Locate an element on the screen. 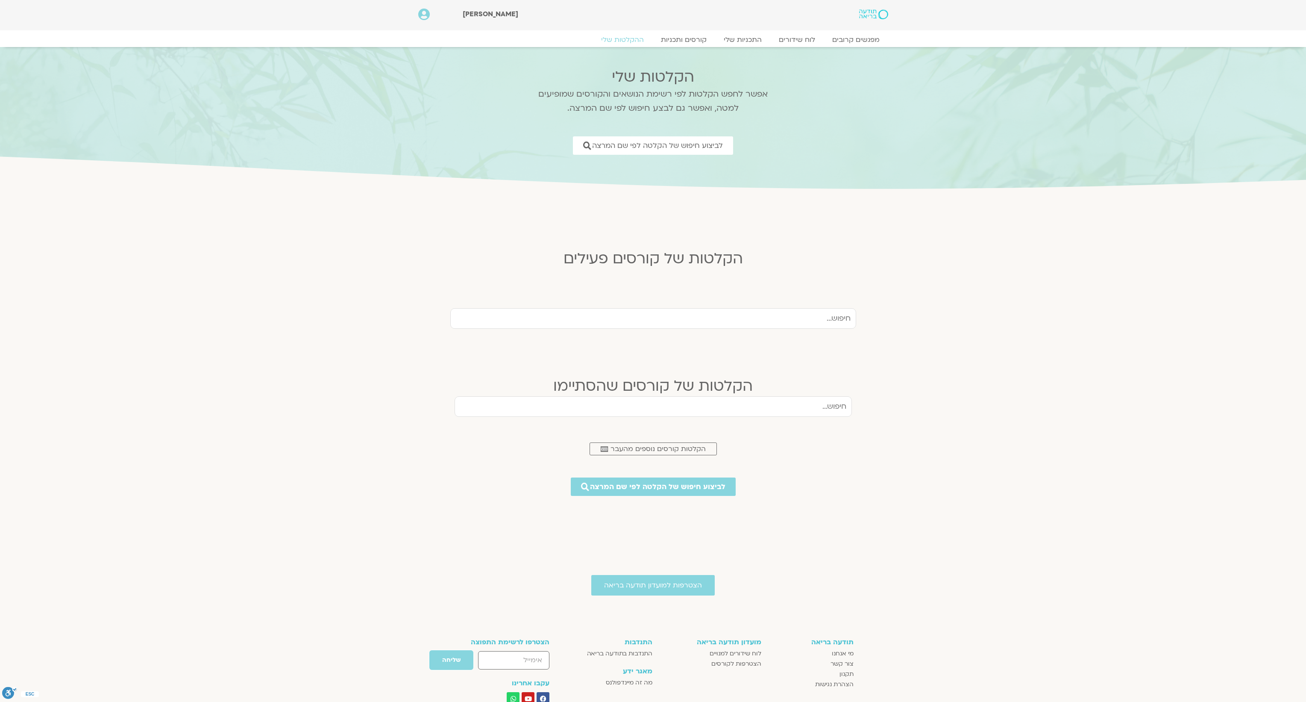 The height and width of the screenshot is (702, 1306). input: אימייל is located at coordinates (514, 660).